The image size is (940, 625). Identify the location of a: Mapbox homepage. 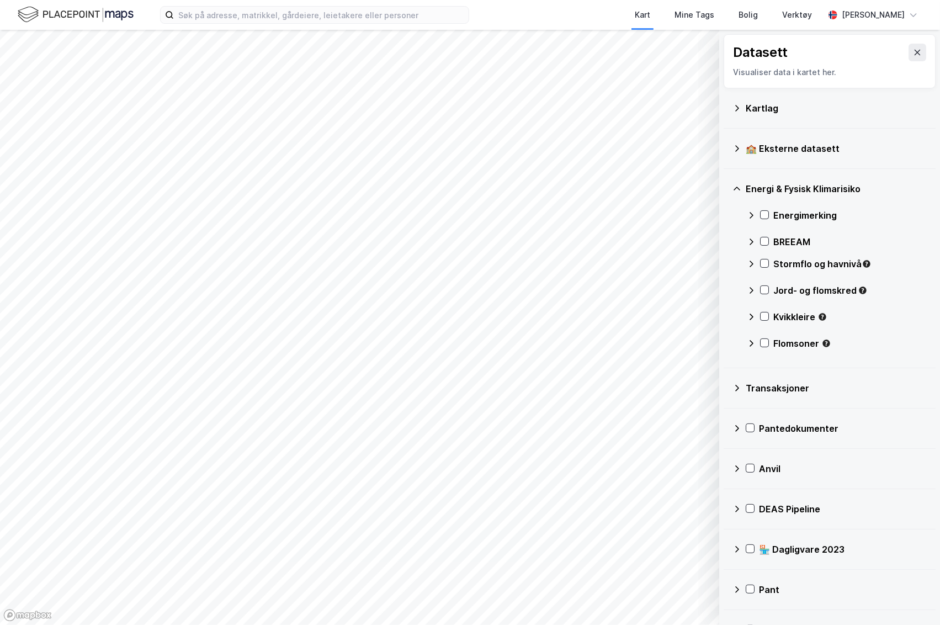
(28, 615).